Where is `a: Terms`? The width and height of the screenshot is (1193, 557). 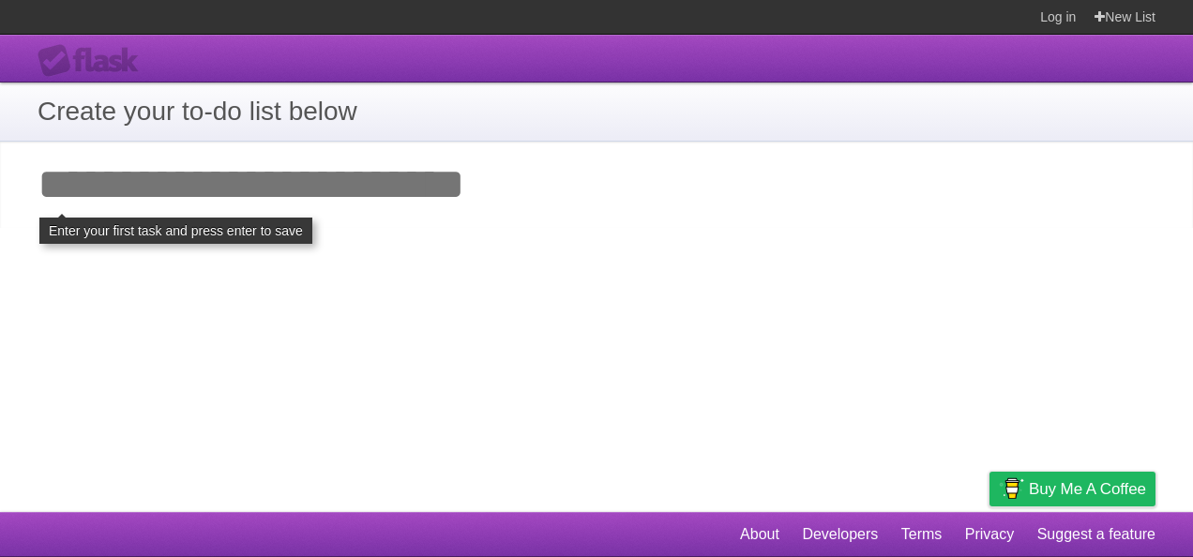 a: Terms is located at coordinates (922, 535).